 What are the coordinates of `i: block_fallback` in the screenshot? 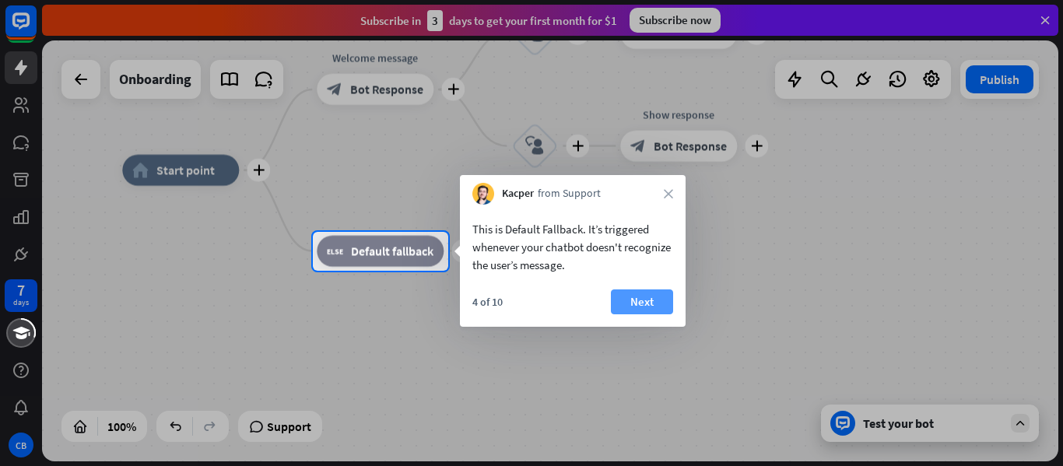 It's located at (335, 251).